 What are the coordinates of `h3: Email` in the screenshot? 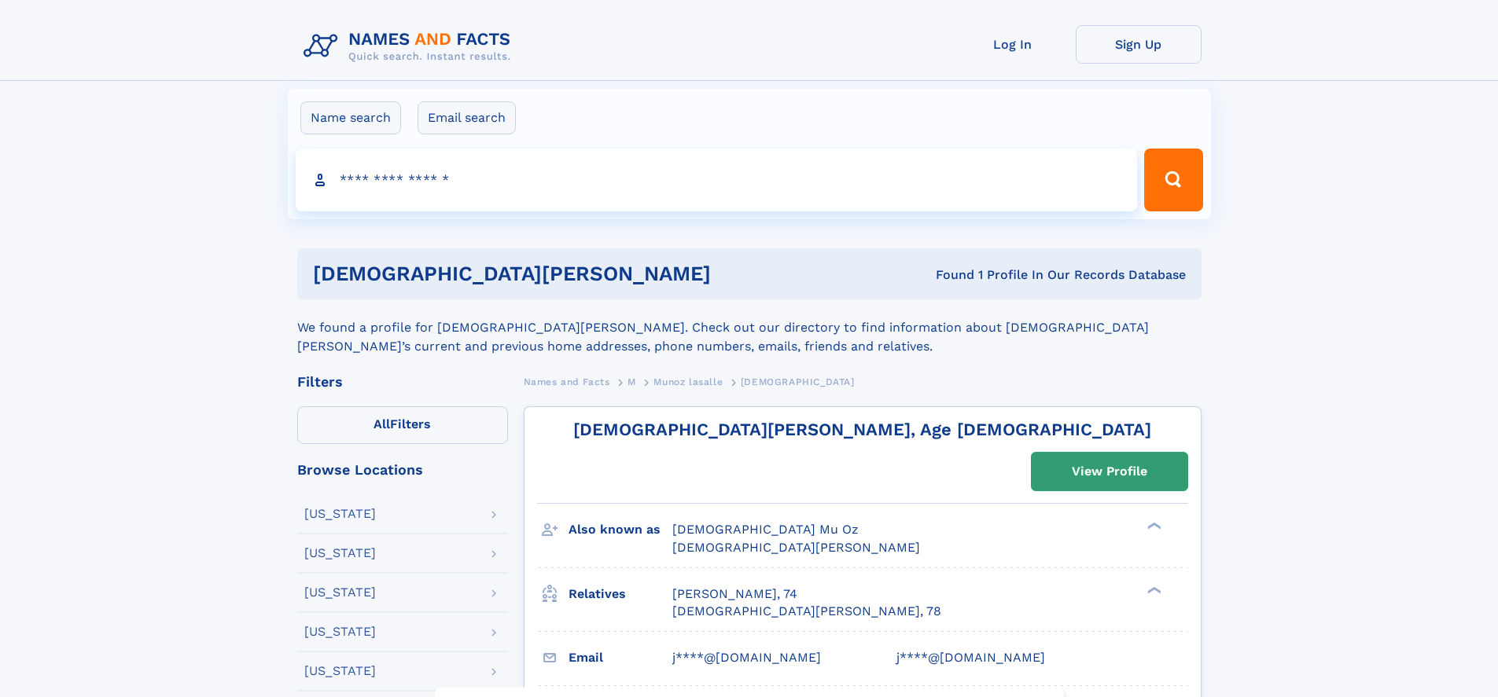 It's located at (620, 658).